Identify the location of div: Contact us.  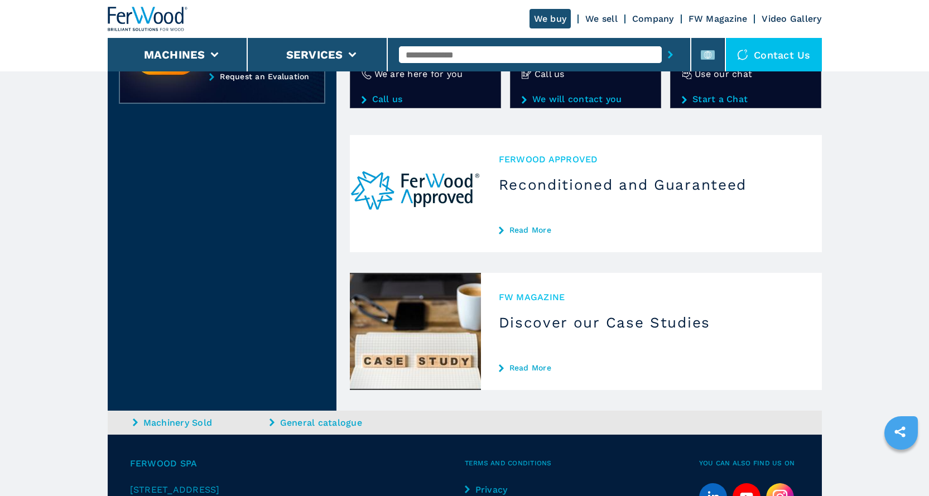
(774, 55).